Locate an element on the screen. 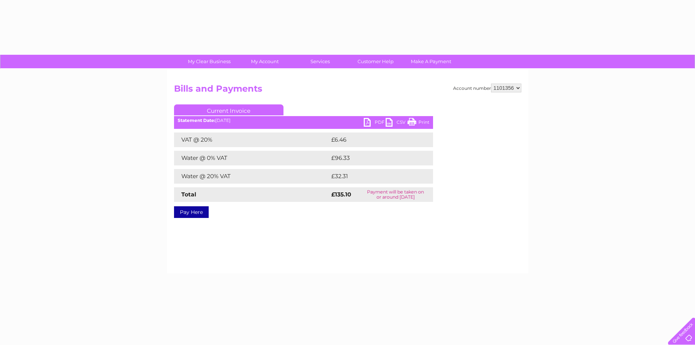 The image size is (695, 345). a: Pay Here is located at coordinates (191, 212).